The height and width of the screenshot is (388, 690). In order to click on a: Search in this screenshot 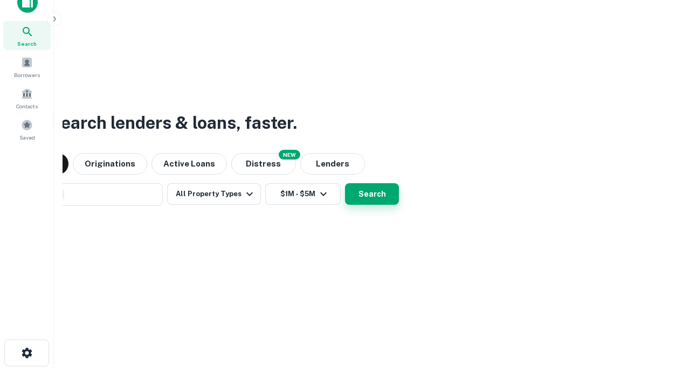, I will do `click(27, 36)`.